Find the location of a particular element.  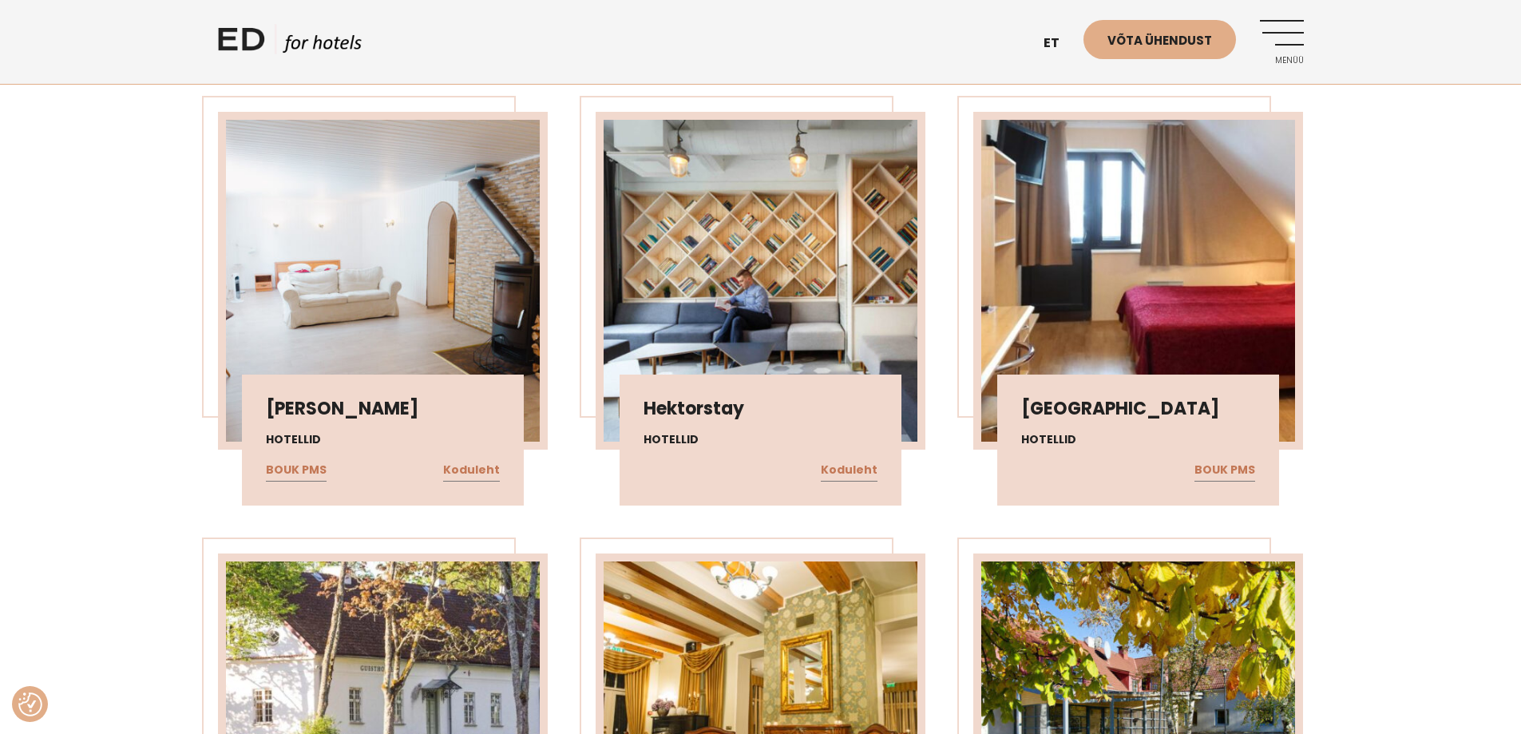

button: Nõusolekueelistused is located at coordinates (30, 704).